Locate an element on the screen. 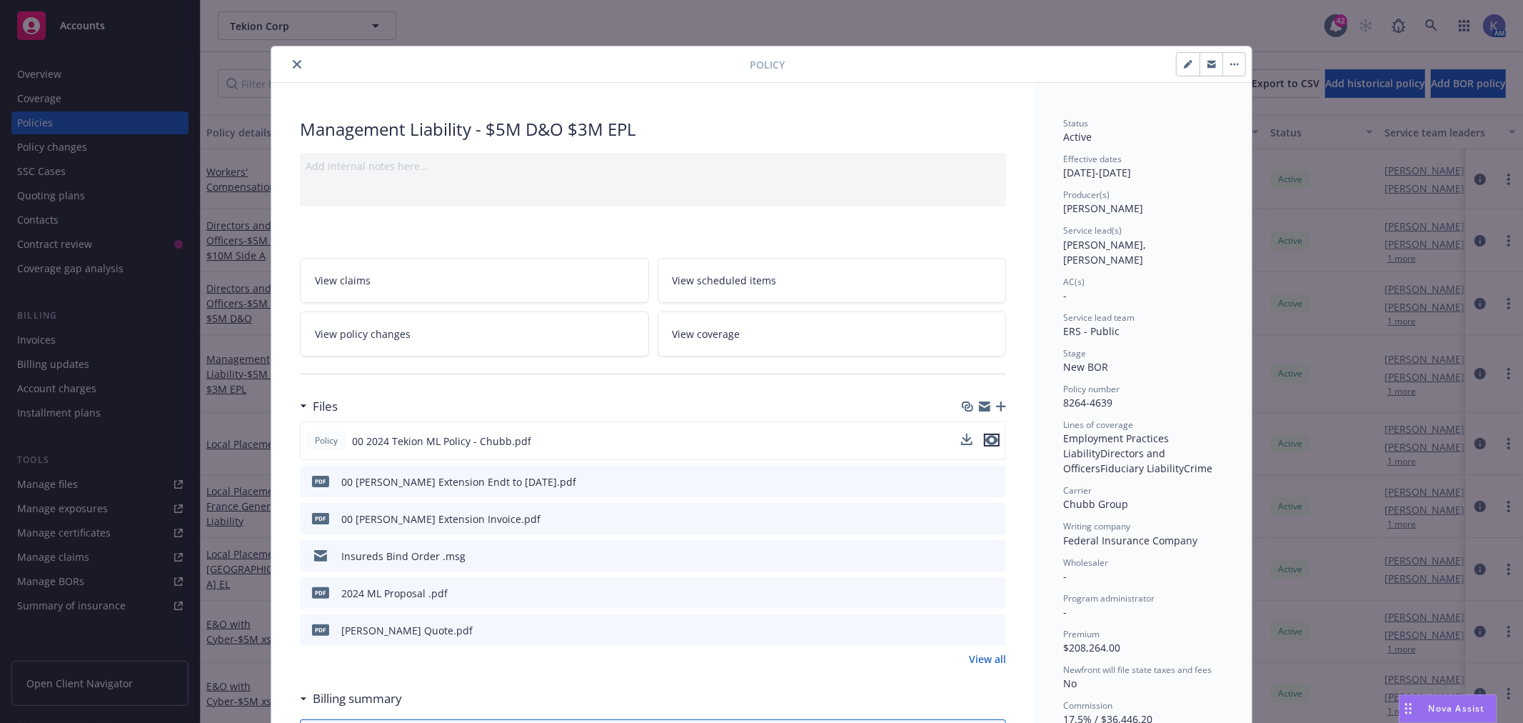  span: $208,264.00 is located at coordinates (1092, 647).